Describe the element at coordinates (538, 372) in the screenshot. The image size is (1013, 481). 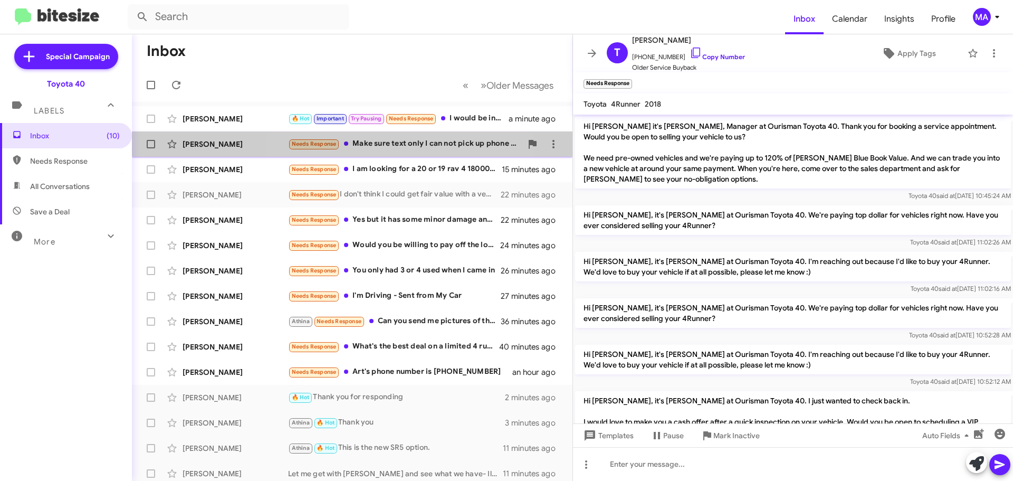
I see `div: an hour ago` at that location.